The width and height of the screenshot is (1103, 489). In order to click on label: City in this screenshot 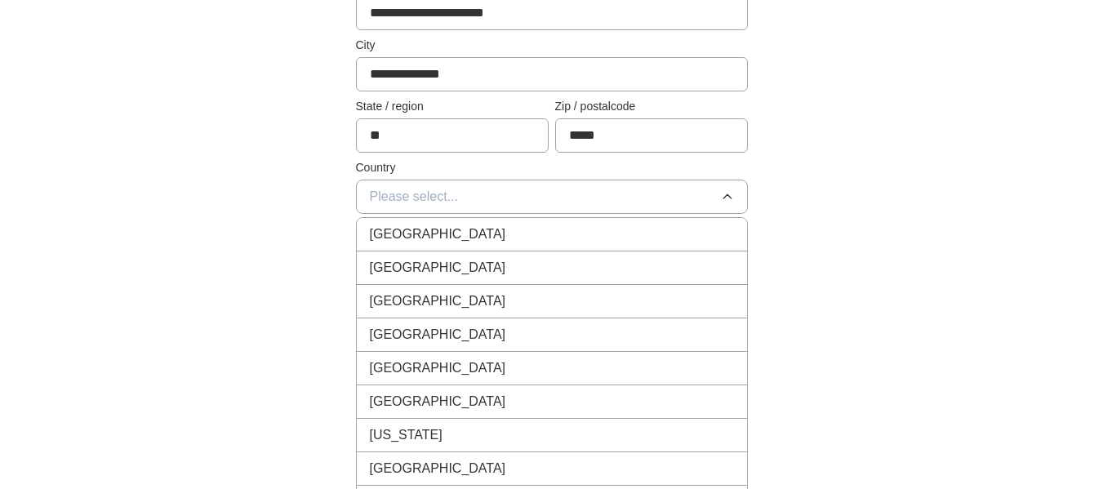, I will do `click(552, 45)`.